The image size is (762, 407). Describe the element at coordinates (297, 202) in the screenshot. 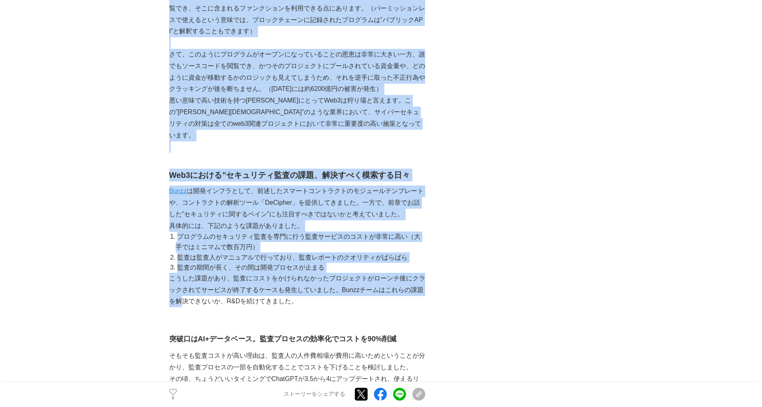

I see `p: は開発インフラとして、前述したスマートコントラクトのモジュールテンプレートや、コントラクトの解析ツール「DeCipher」を提供してきました。一方で、前章でお話した”セキュリティに関するペイン”...` at that location.